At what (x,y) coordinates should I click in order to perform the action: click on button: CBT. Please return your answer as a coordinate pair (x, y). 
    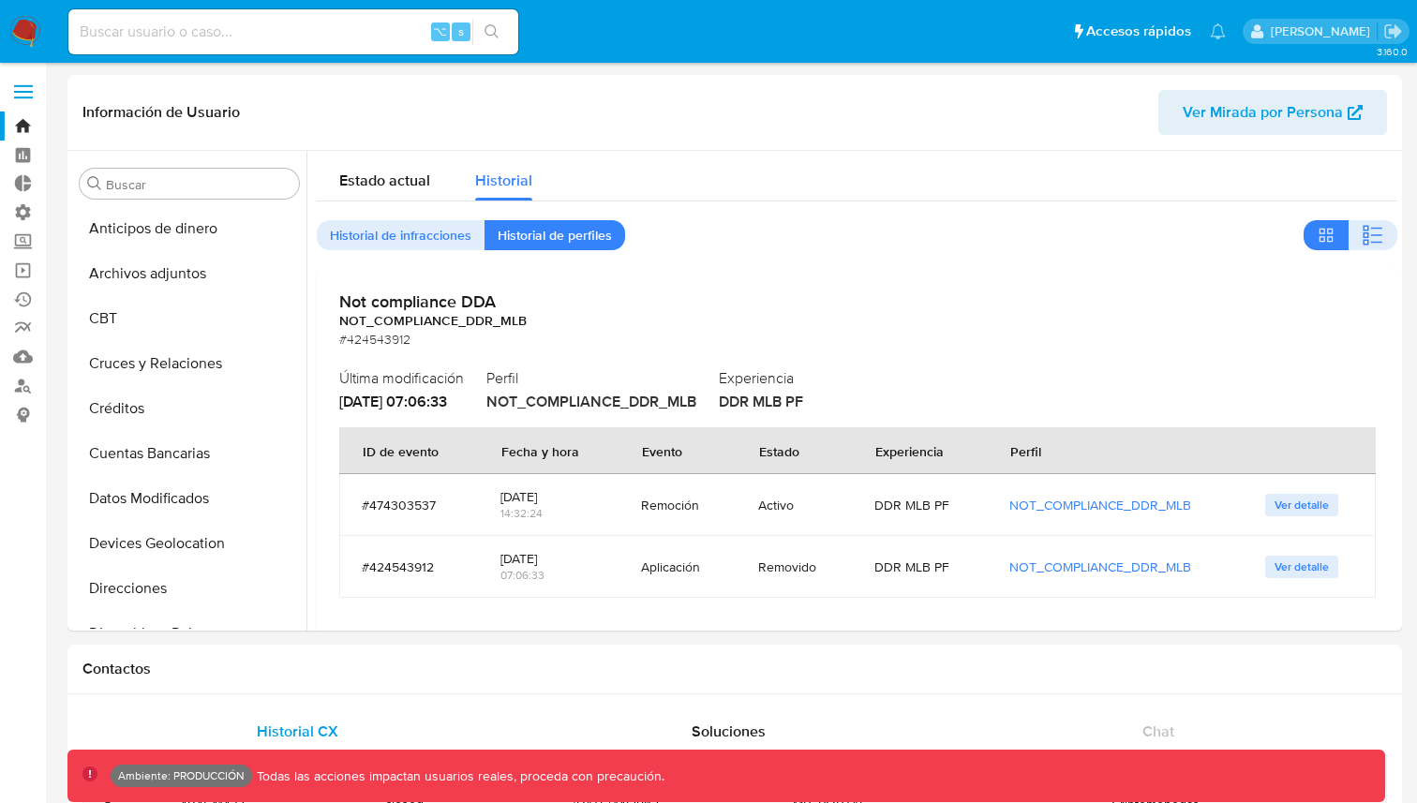
    Looking at the image, I should click on (189, 319).